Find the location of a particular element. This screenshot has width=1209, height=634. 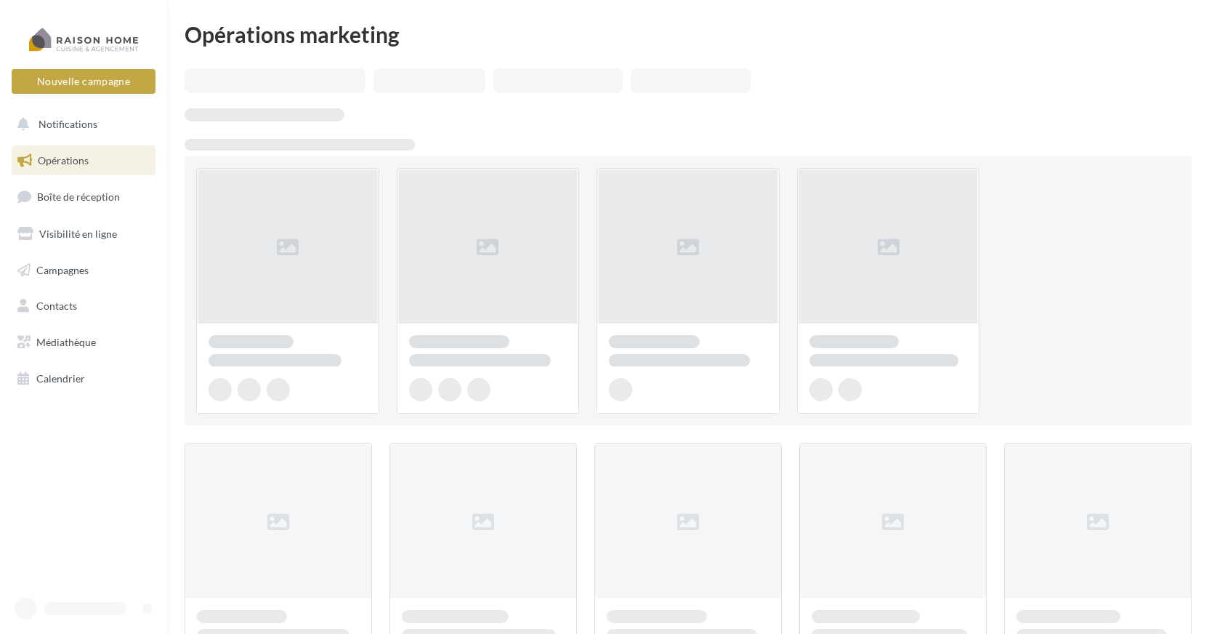

a: Médiathèque is located at coordinates (84, 342).